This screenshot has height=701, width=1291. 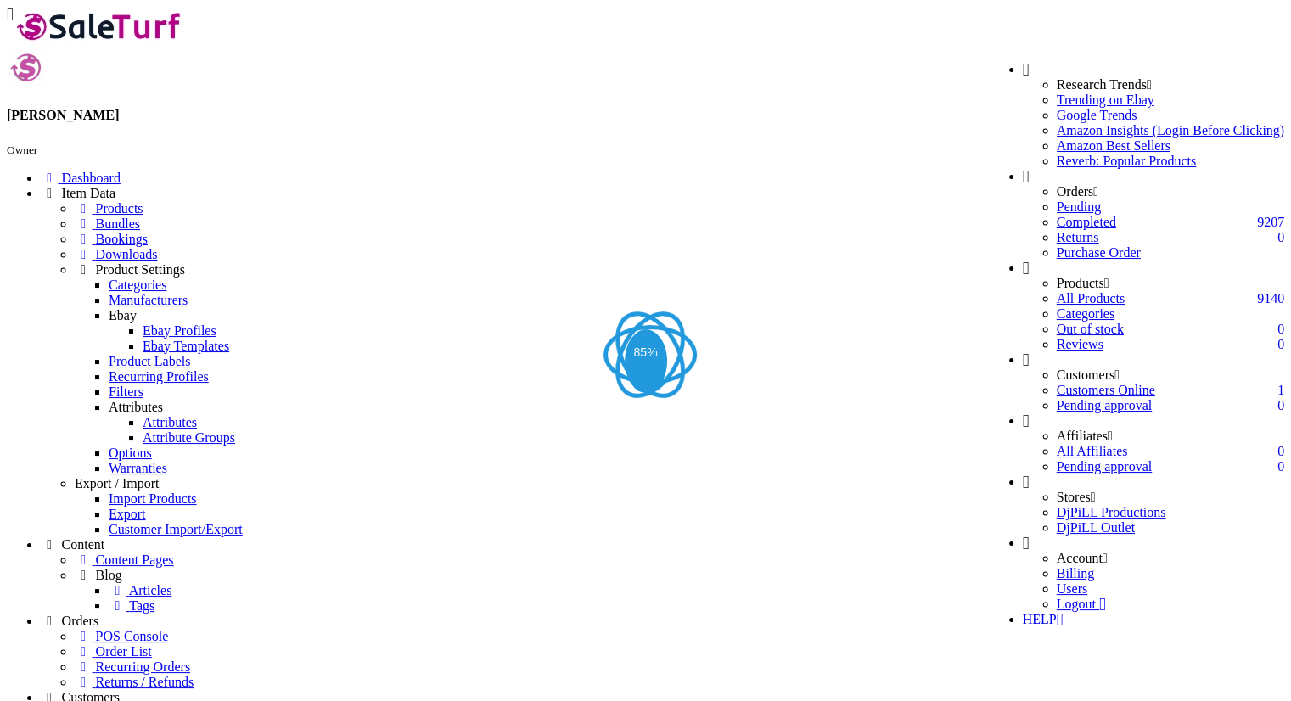 I want to click on span: POS Console, so click(x=132, y=636).